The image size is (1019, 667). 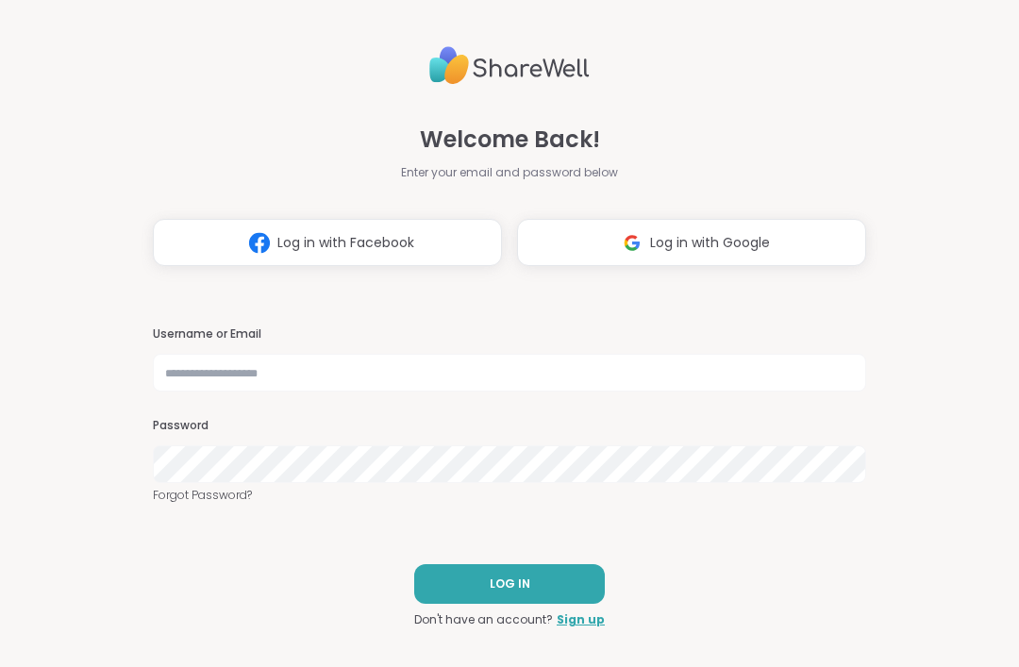 What do you see at coordinates (510, 584) in the screenshot?
I see `button: LOG IN` at bounding box center [510, 584].